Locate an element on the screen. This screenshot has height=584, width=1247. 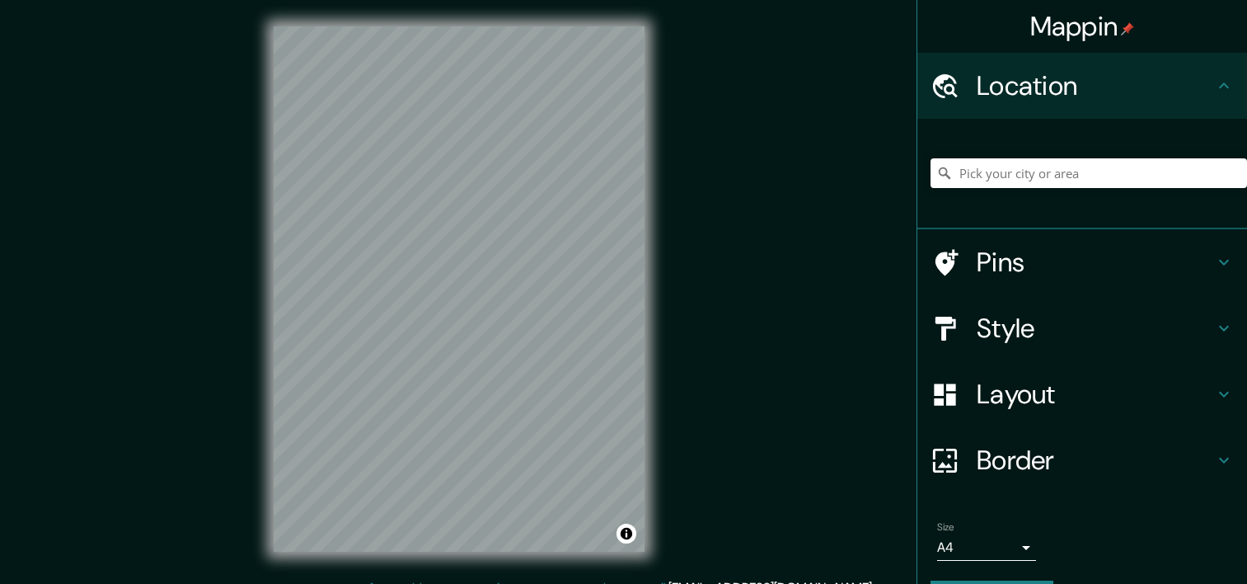
div: Location is located at coordinates (1082, 86).